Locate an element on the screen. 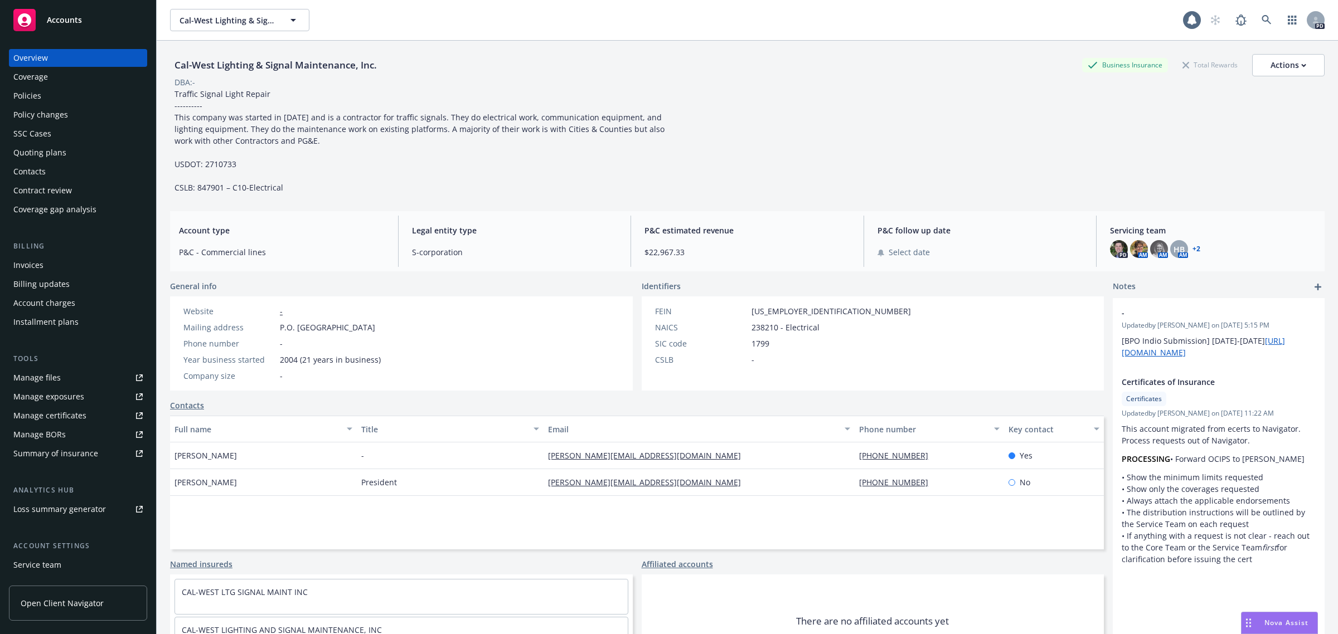 This screenshot has width=1338, height=634. a: add is located at coordinates (1318, 287).